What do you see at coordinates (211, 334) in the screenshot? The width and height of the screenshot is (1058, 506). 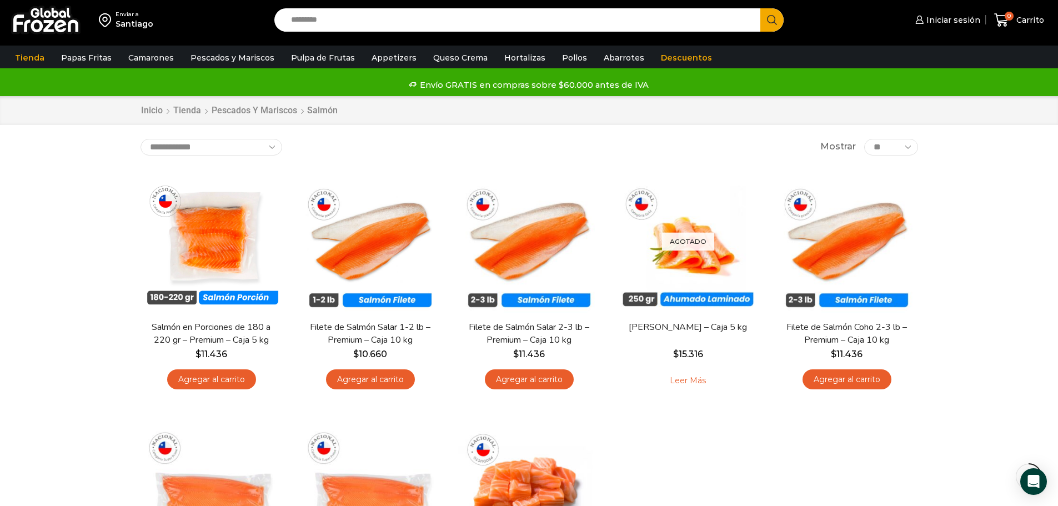 I see `a: Salmón en Porciones de 180 a 220 gr – Premium – Caja 5 kg` at bounding box center [211, 334].